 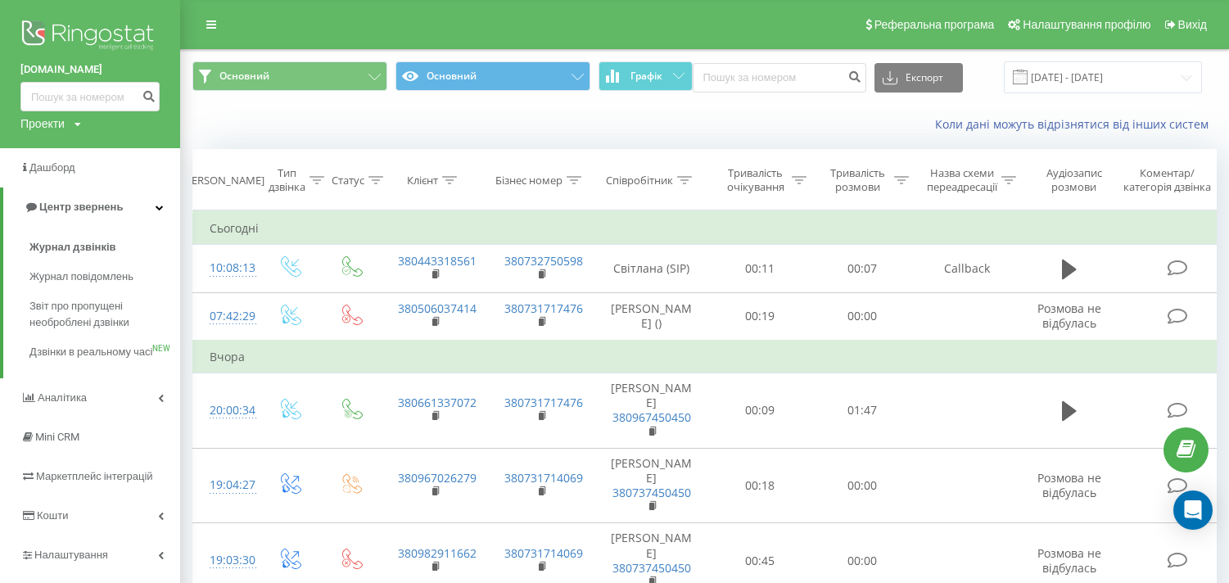 I want to click on span: Дзвінки в реальному часі, so click(x=91, y=352).